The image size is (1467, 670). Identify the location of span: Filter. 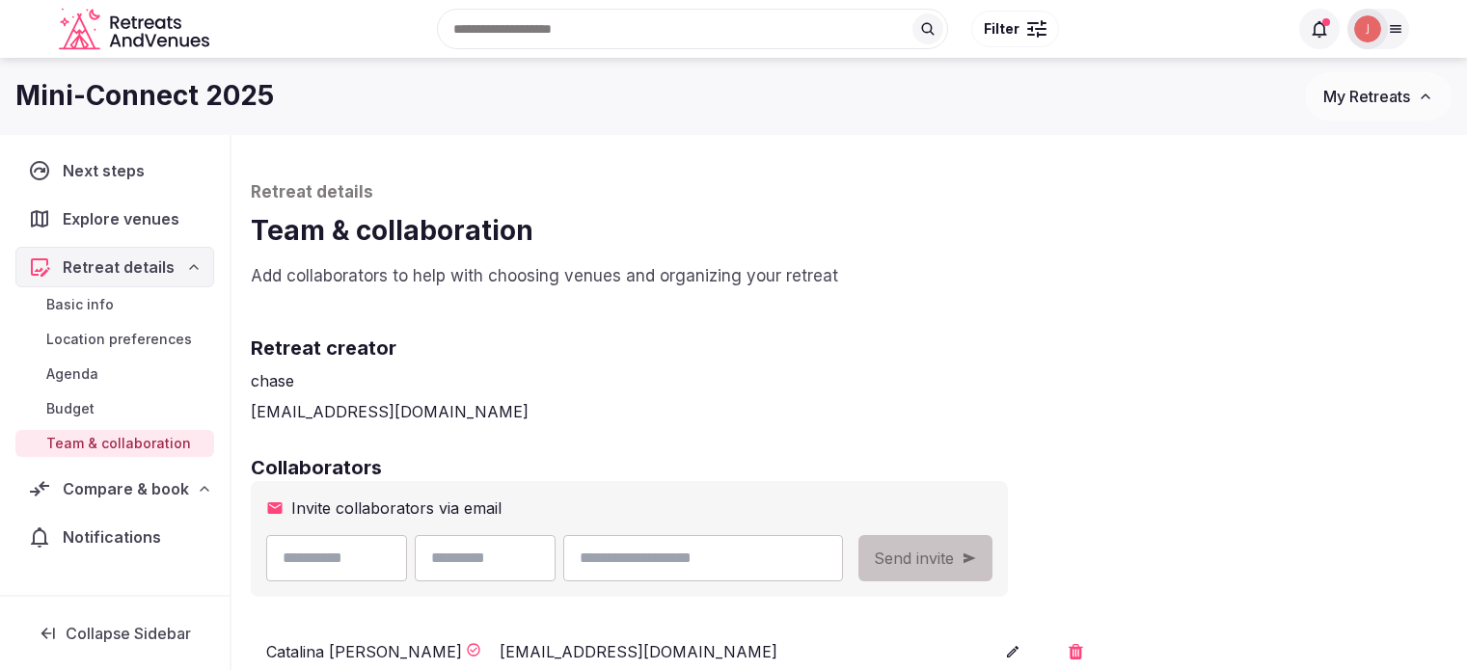
(1001, 29).